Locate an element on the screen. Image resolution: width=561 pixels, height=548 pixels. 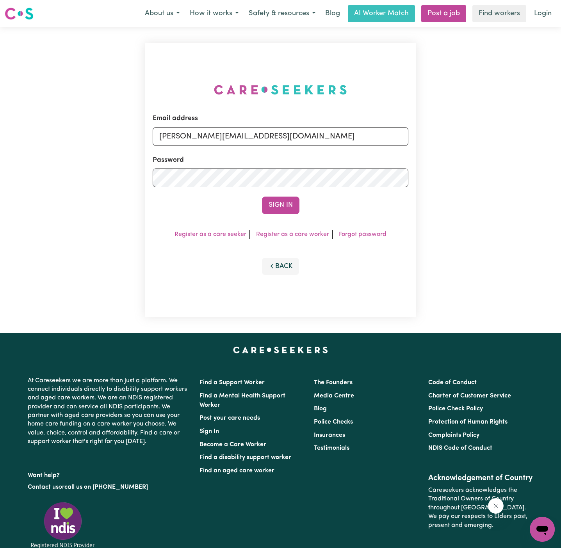
a: Media Centre is located at coordinates (334, 396).